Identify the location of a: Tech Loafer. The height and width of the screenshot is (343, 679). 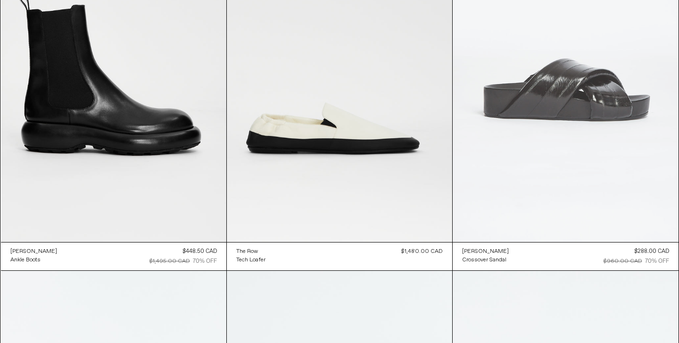
(251, 260).